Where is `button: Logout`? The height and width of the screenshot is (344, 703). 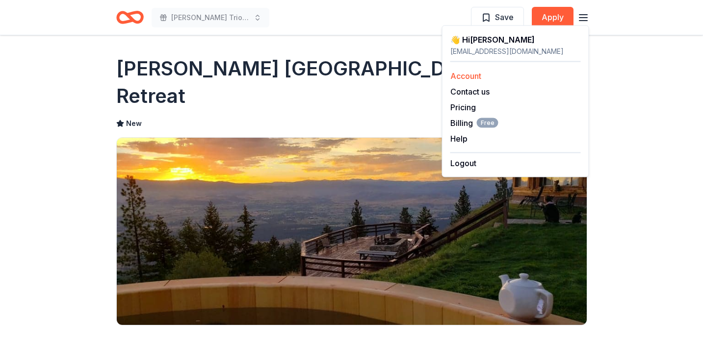 button: Logout is located at coordinates (463, 163).